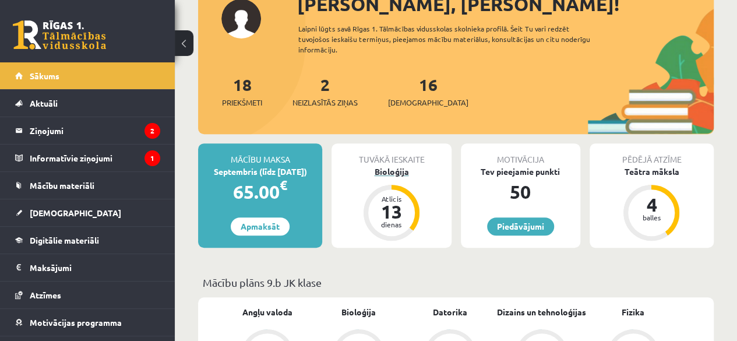 The image size is (737, 341). I want to click on div: 50, so click(520, 192).